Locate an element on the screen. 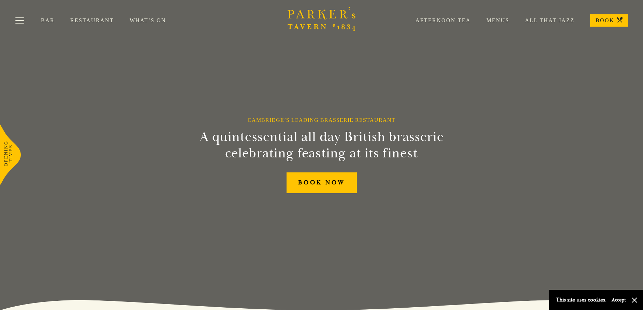 This screenshot has height=310, width=643. h1: Cambridge’s Leading Brasserie Restaurant is located at coordinates (321, 120).